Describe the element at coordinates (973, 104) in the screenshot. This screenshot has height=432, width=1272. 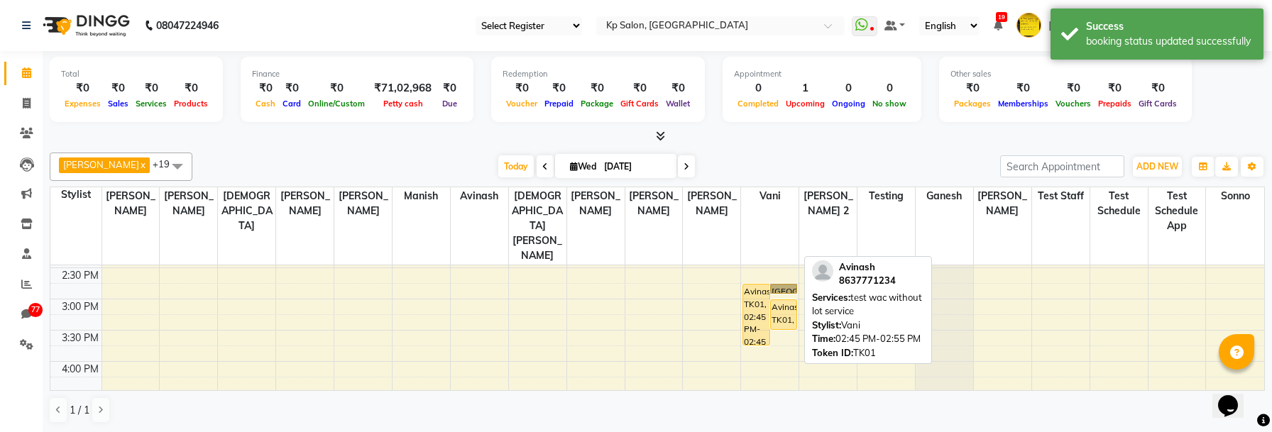
I see `span: Packages` at that location.